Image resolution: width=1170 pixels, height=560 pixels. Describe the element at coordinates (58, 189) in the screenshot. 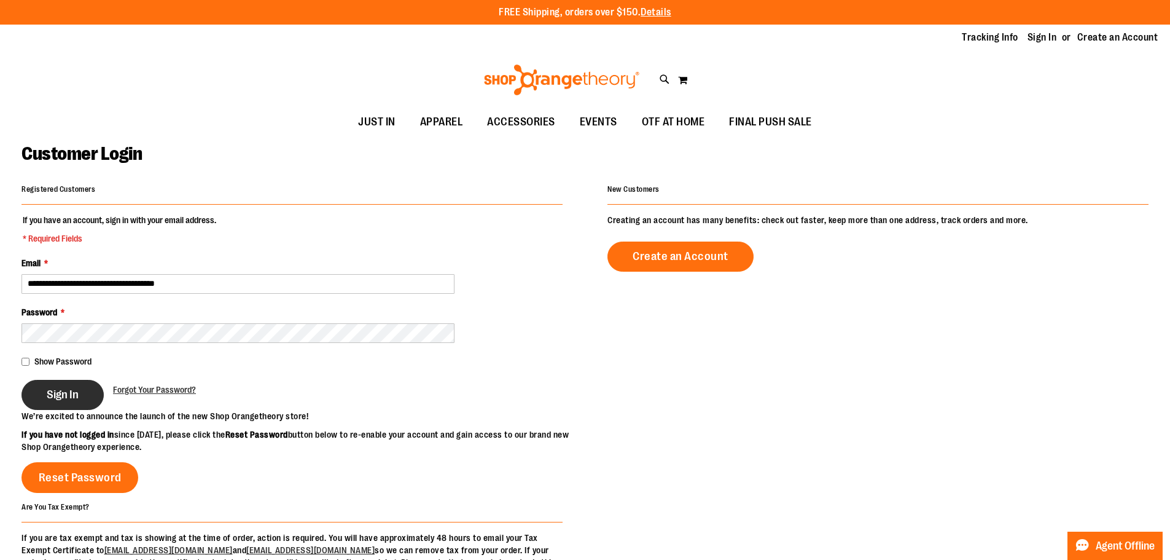

I see `strong: Registered Customers` at that location.